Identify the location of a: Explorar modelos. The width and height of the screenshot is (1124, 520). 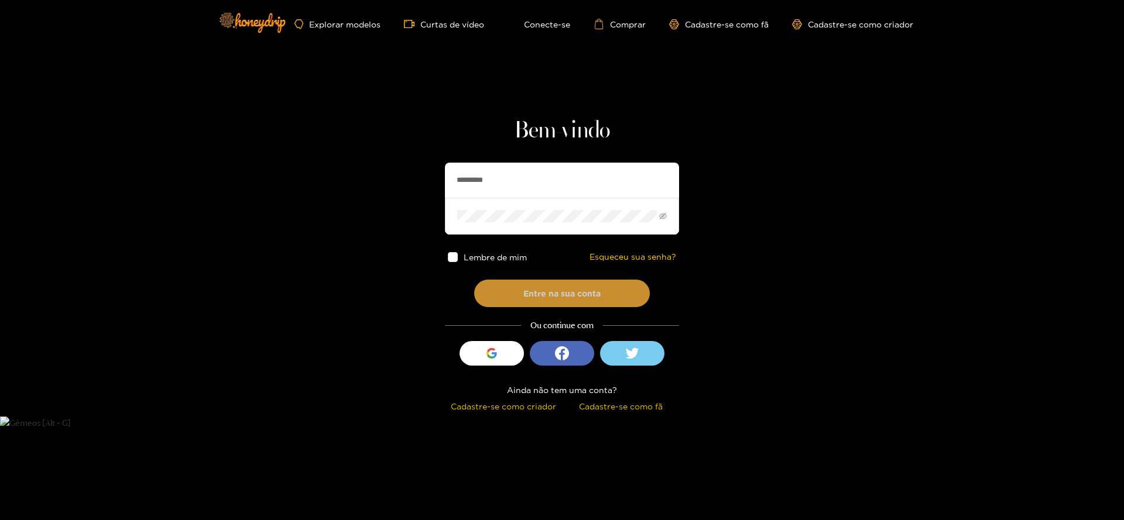
(337, 24).